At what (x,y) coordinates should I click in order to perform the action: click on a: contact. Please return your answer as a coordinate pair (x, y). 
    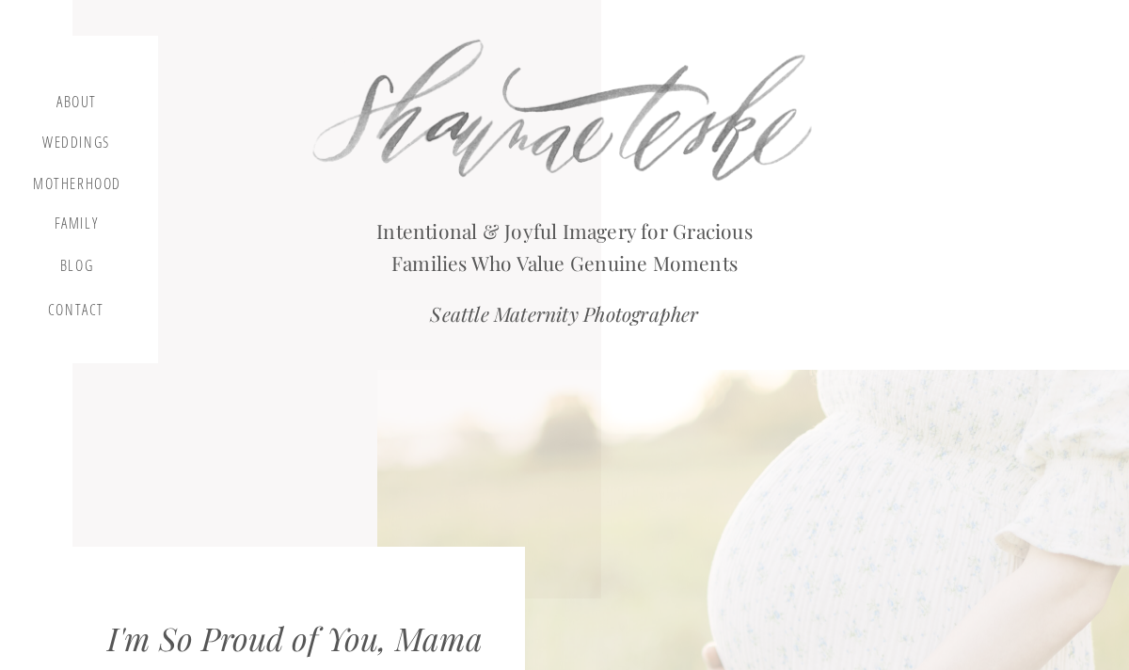
    Looking at the image, I should click on (76, 313).